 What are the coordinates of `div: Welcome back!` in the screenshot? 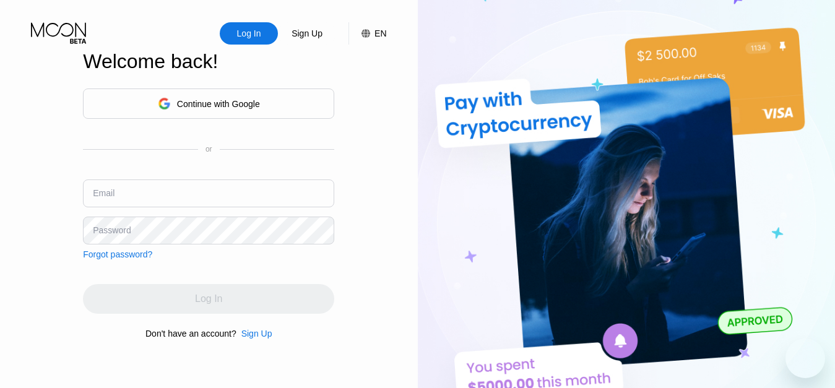 It's located at (209, 61).